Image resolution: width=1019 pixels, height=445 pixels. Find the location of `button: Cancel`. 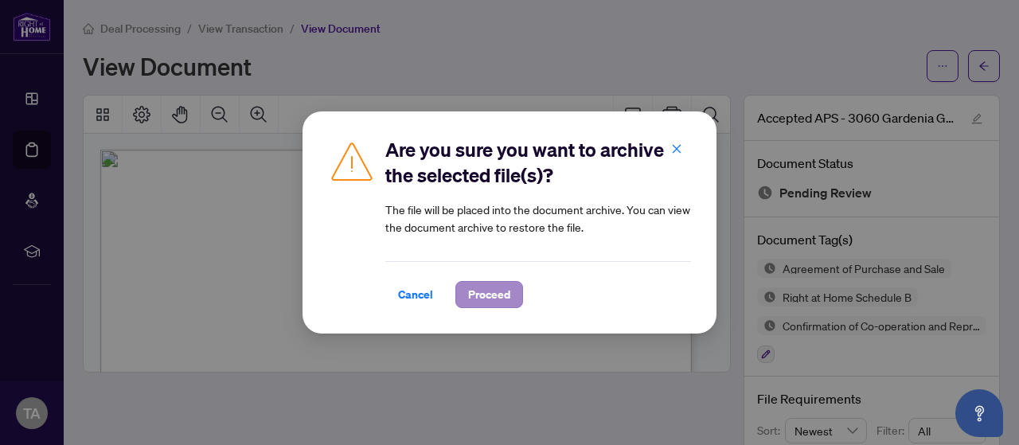

button: Cancel is located at coordinates (416, 295).